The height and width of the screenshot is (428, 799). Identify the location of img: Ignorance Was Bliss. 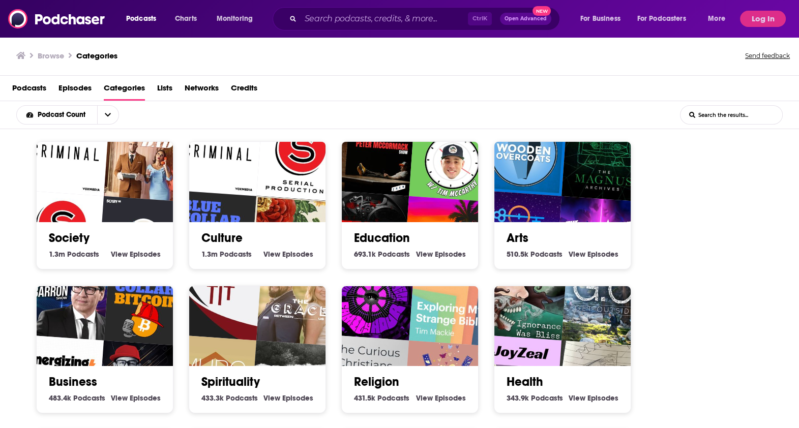
(524, 296).